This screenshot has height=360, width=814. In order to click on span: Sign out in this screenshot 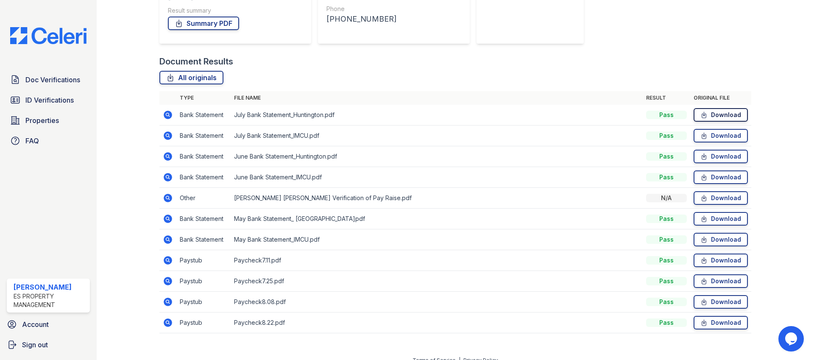, I will do `click(35, 345)`.